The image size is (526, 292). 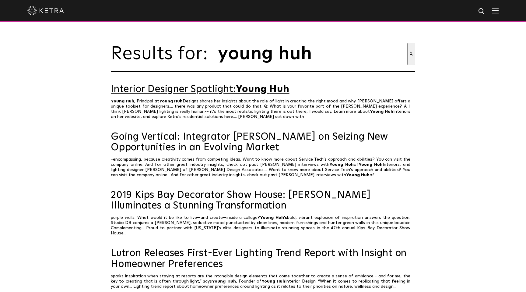 I want to click on p: , Principal at Designs shares her insights about the role of light in creating the right mood and..., so click(x=263, y=109).